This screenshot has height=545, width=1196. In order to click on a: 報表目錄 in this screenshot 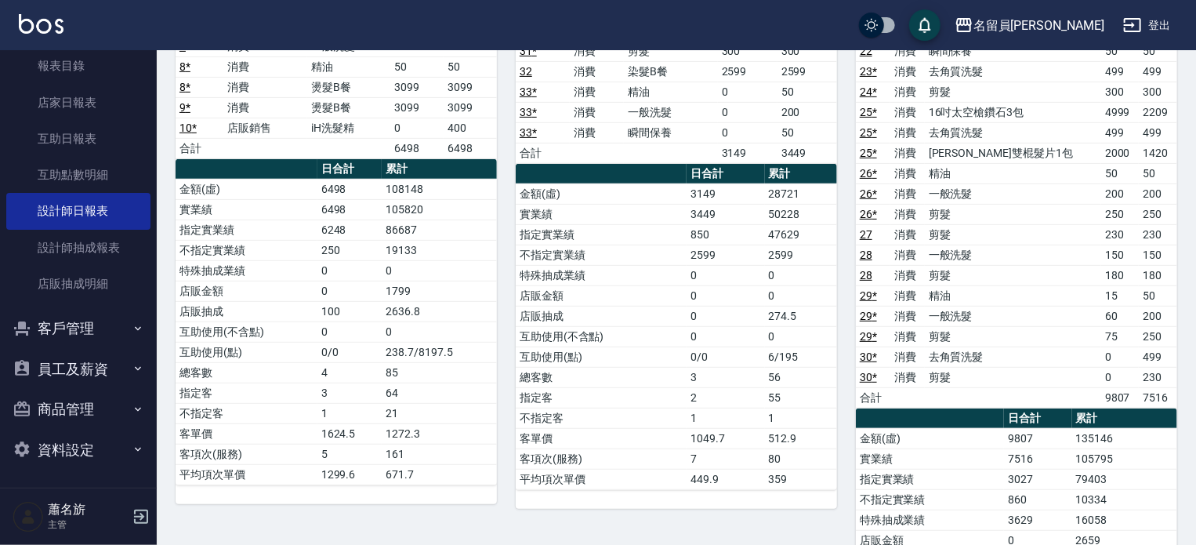, I will do `click(78, 66)`.